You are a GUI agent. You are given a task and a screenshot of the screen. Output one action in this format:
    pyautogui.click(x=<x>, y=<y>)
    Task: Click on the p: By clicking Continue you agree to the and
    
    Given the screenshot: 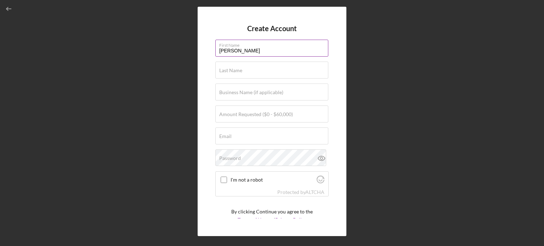 What is the action you would take?
    pyautogui.click(x=272, y=216)
    